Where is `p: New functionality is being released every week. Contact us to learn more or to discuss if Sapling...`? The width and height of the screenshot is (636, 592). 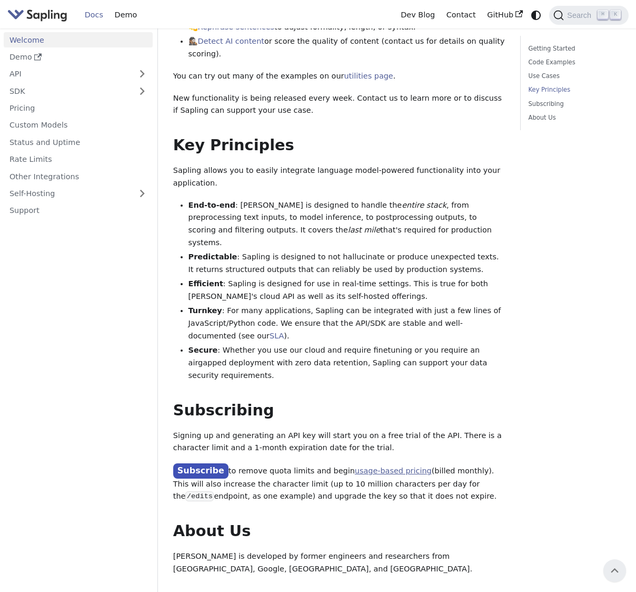
p: New functionality is being released every week. Contact us to learn more or to discuss if Sapling... is located at coordinates (339, 105).